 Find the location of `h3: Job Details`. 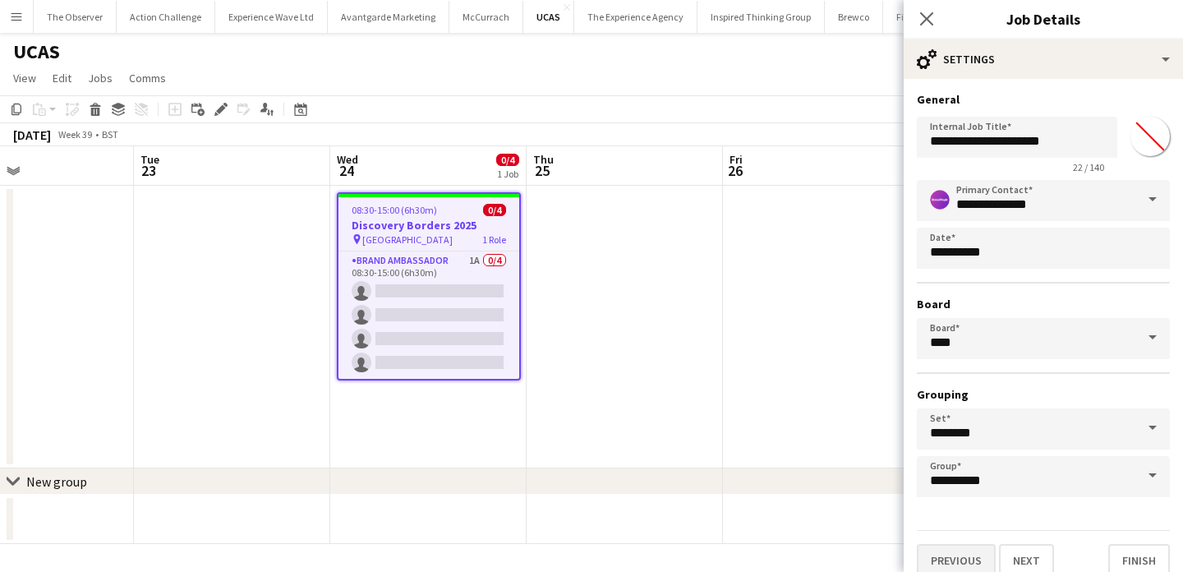

h3: Job Details is located at coordinates (1043, 19).